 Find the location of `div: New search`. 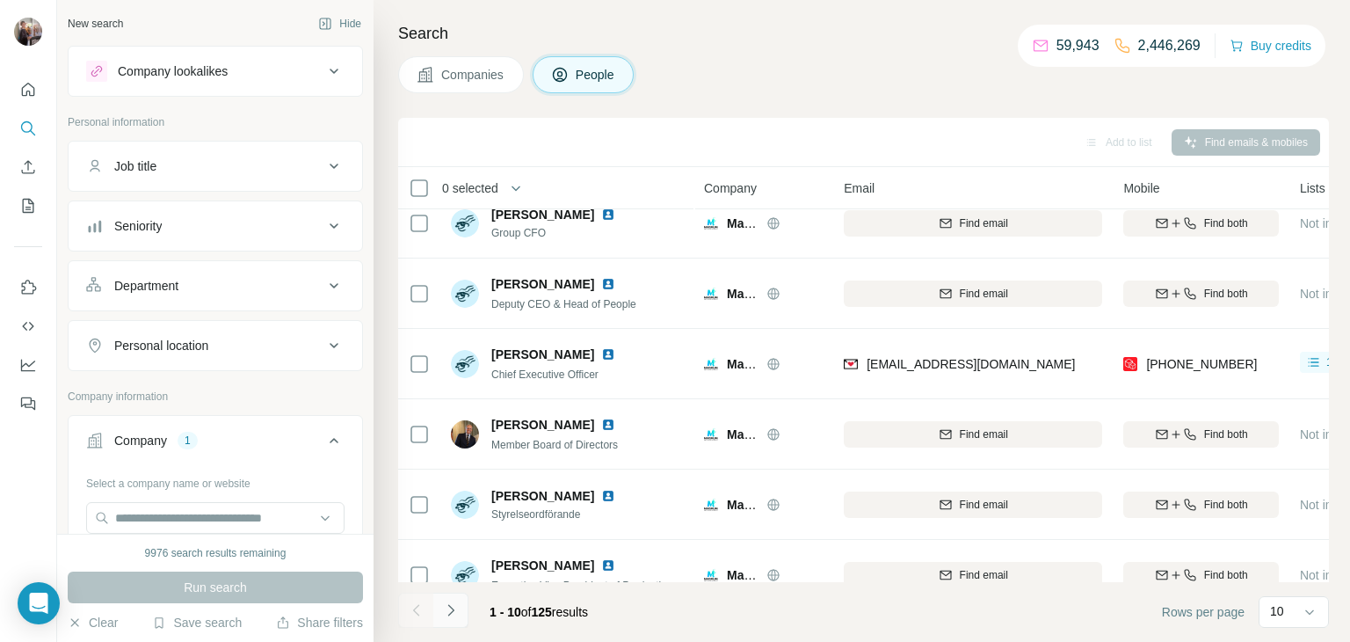

div: New search is located at coordinates (95, 24).